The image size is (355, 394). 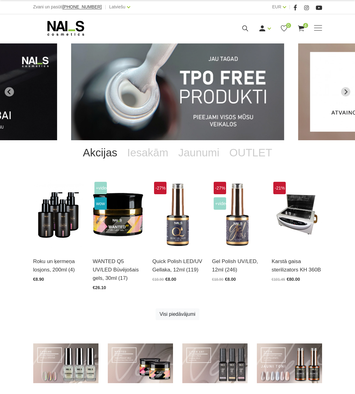 I want to click on a: Karstā gaisa sterilizators KH 360B, so click(x=297, y=266).